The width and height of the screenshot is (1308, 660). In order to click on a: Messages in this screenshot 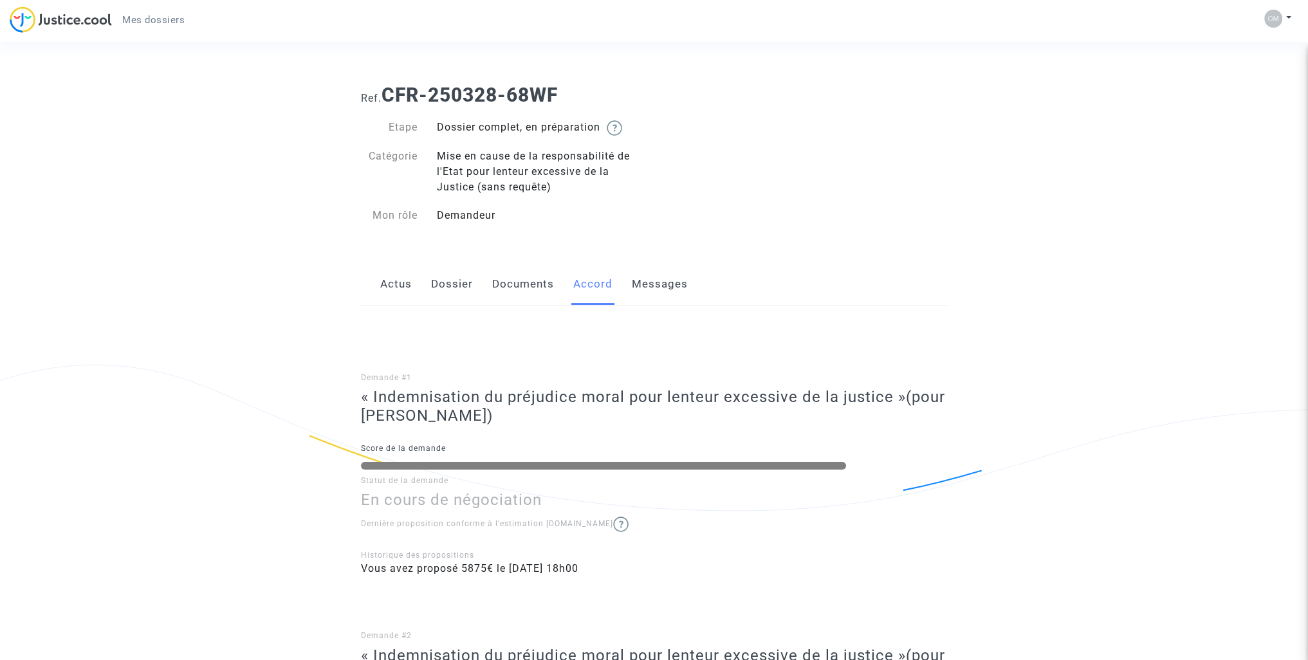, I will do `click(659, 284)`.